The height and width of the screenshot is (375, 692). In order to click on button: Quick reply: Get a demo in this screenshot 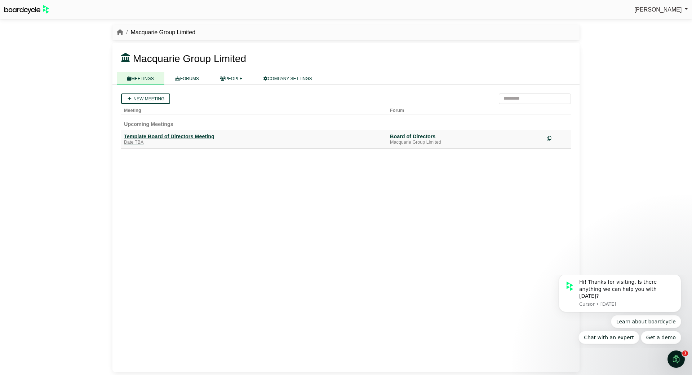, I will do `click(113, 63)`.